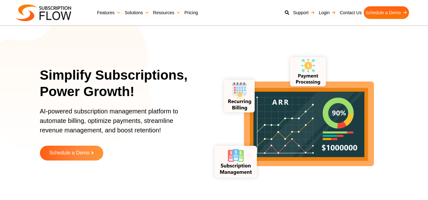 The height and width of the screenshot is (200, 428). Describe the element at coordinates (115, 124) in the screenshot. I see `p: AI-powered subscription management platform to automate billing, optimize payments, streamline re...` at that location.